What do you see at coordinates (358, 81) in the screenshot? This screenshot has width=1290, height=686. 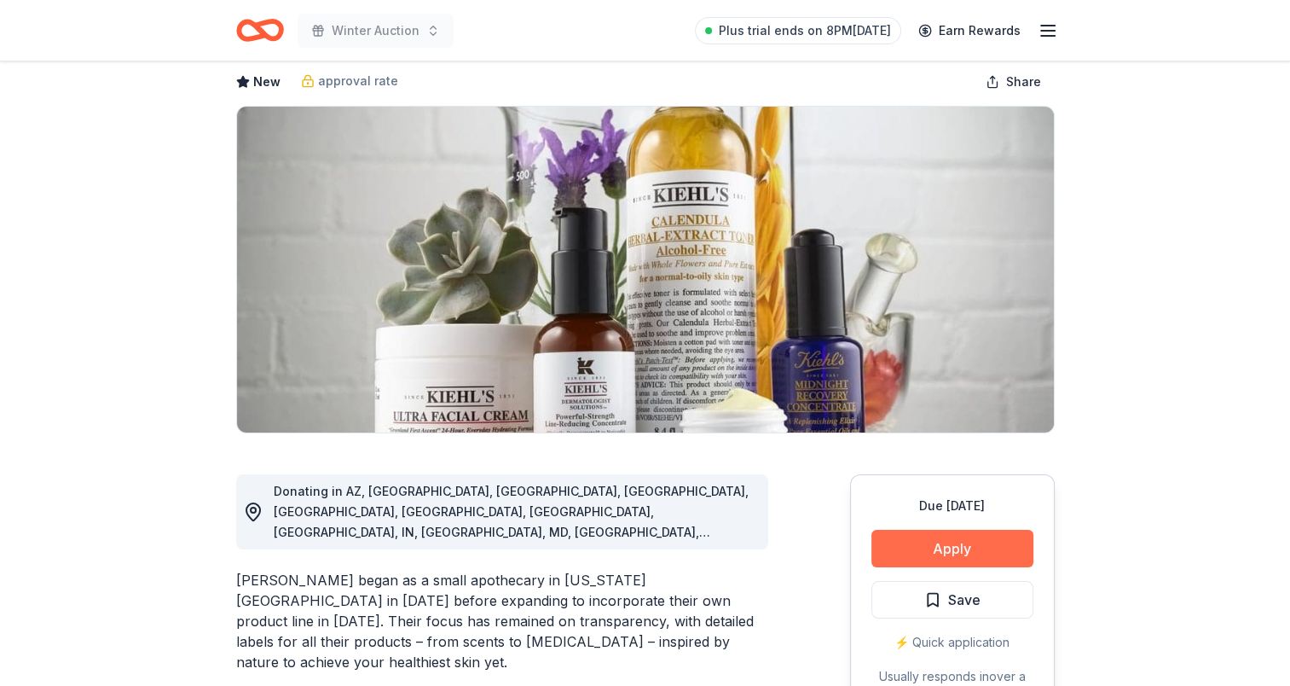 I see `span: approval rate` at bounding box center [358, 81].